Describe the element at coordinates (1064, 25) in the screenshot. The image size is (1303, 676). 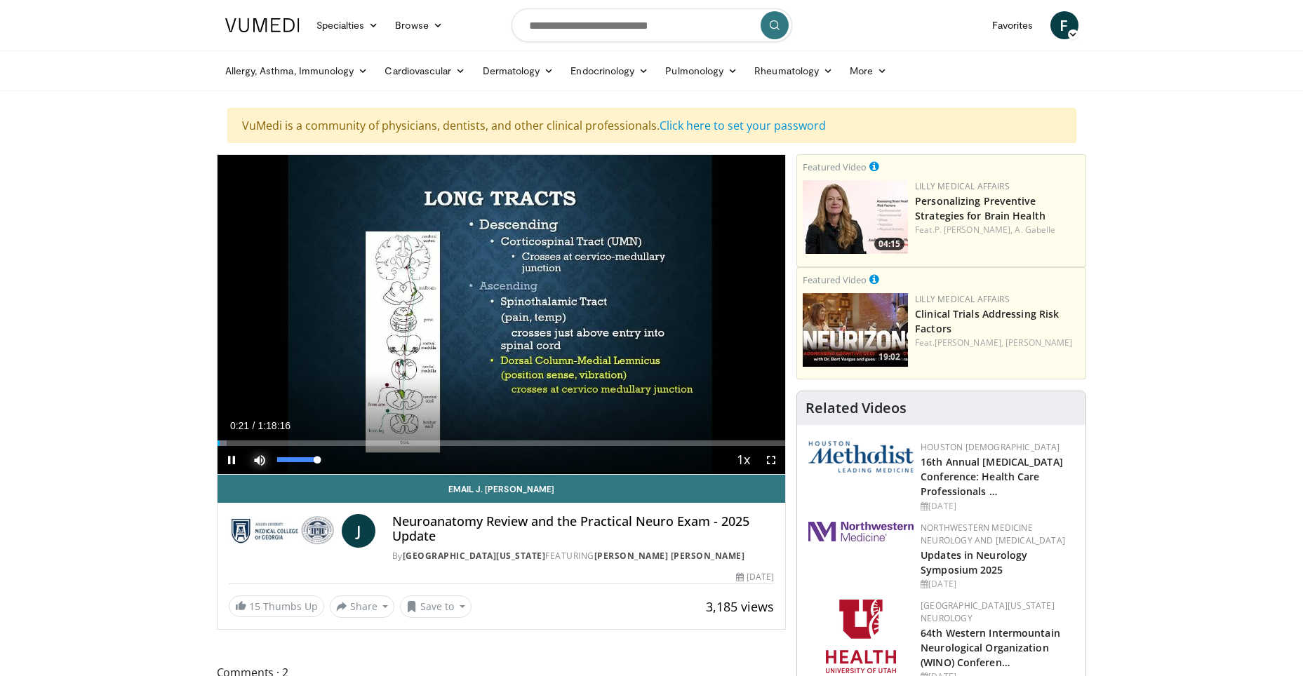
I see `a: F` at that location.